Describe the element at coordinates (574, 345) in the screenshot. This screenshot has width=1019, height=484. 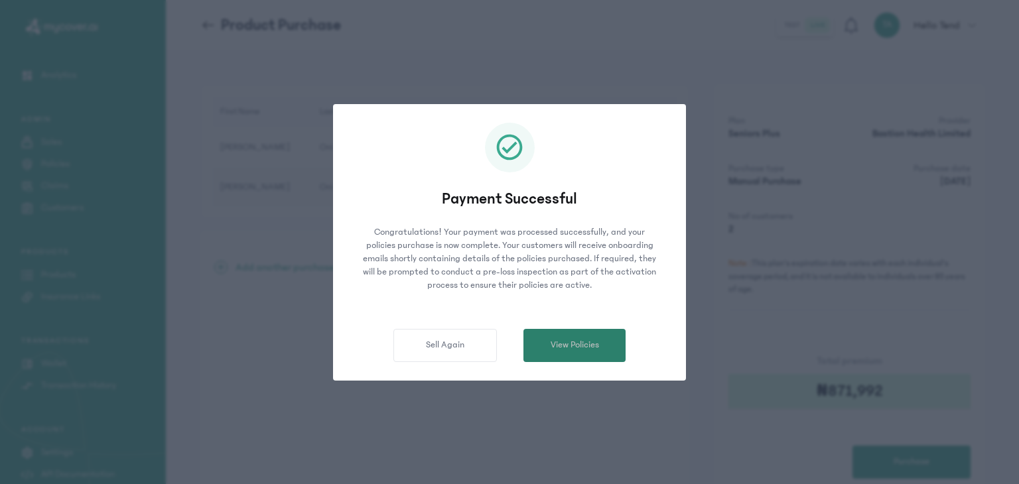
I see `span: View Policies` at that location.